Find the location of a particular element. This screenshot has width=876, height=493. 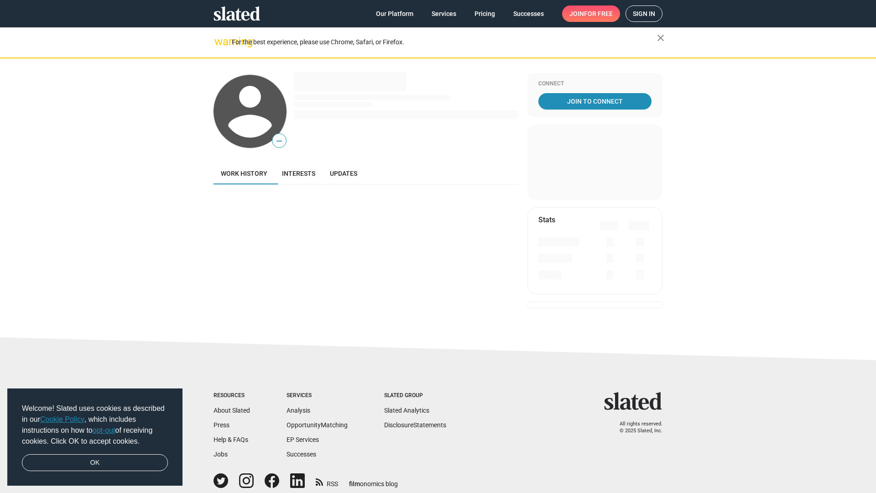

a: opt-out is located at coordinates (104, 430).